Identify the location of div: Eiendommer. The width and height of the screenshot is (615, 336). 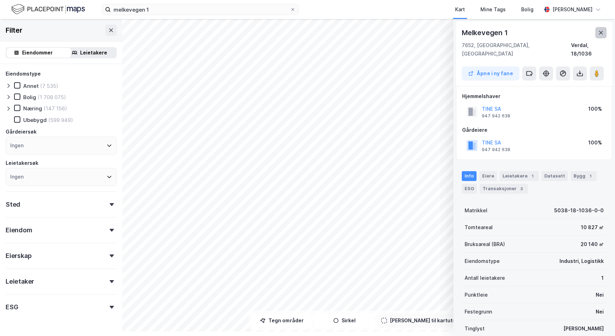
(37, 53).